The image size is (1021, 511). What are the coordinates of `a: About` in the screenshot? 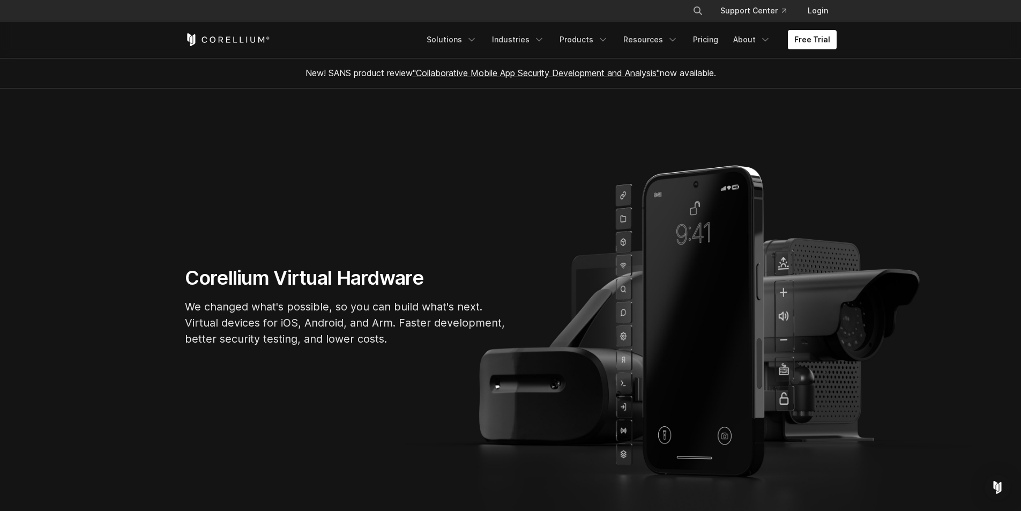 It's located at (752, 40).